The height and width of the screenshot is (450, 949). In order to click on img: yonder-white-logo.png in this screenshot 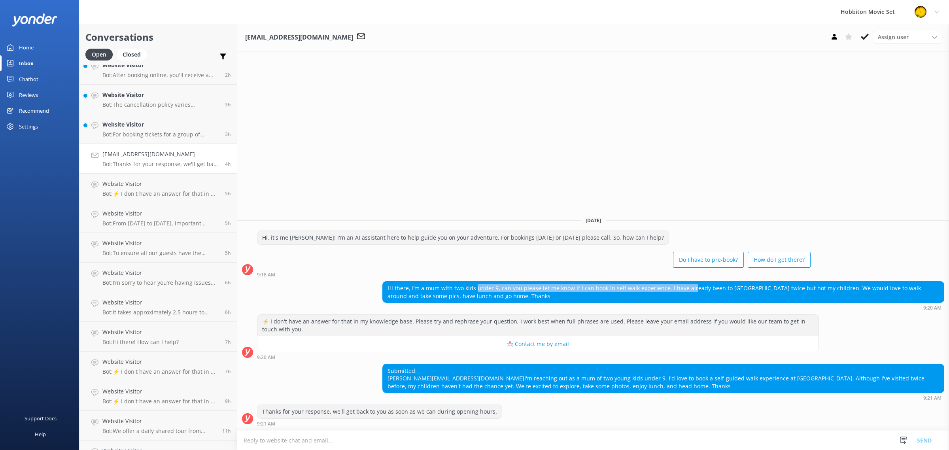, I will do `click(34, 20)`.